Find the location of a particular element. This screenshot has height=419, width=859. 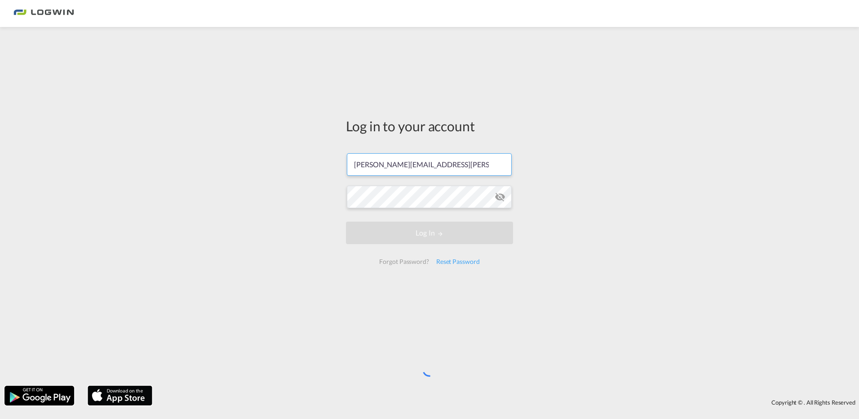

img: google.png is located at coordinates (39, 396).